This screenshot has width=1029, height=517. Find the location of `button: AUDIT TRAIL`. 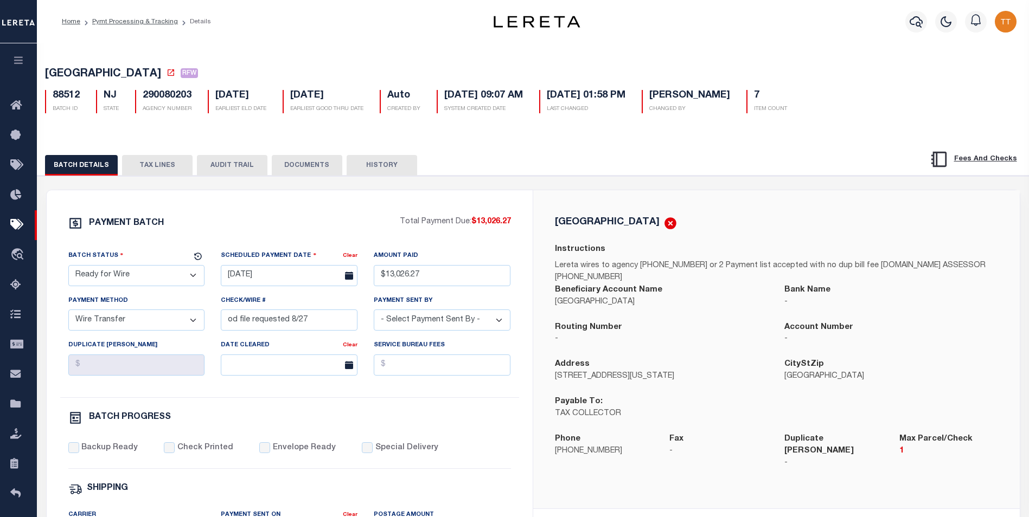

button: AUDIT TRAIL is located at coordinates (232, 165).